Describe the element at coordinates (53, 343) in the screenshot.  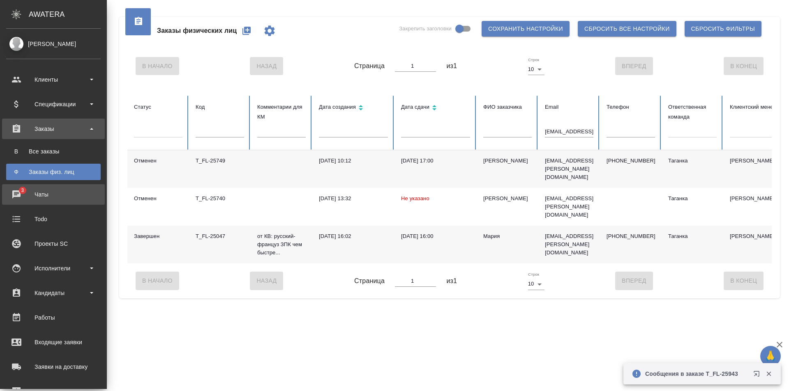
I see `a: Входящие заявки` at that location.